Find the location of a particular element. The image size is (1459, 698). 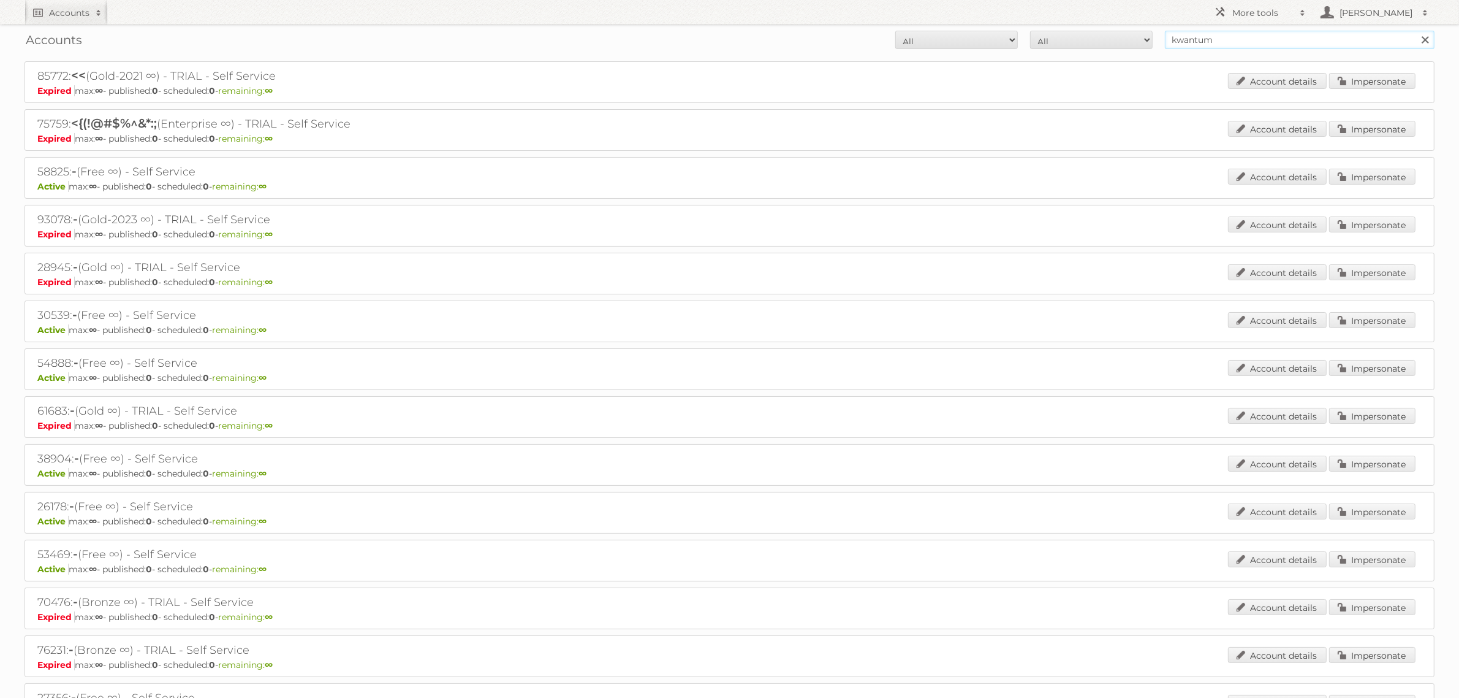

h2: Accounts is located at coordinates (69, 13).